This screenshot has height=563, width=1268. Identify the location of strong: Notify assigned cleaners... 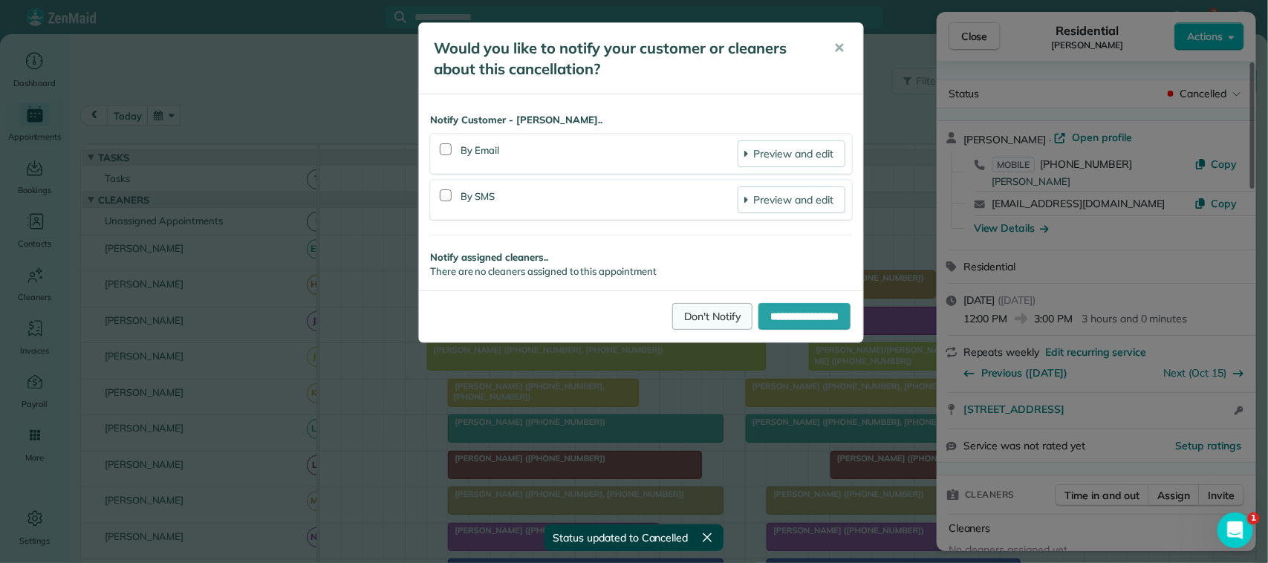
(641, 258).